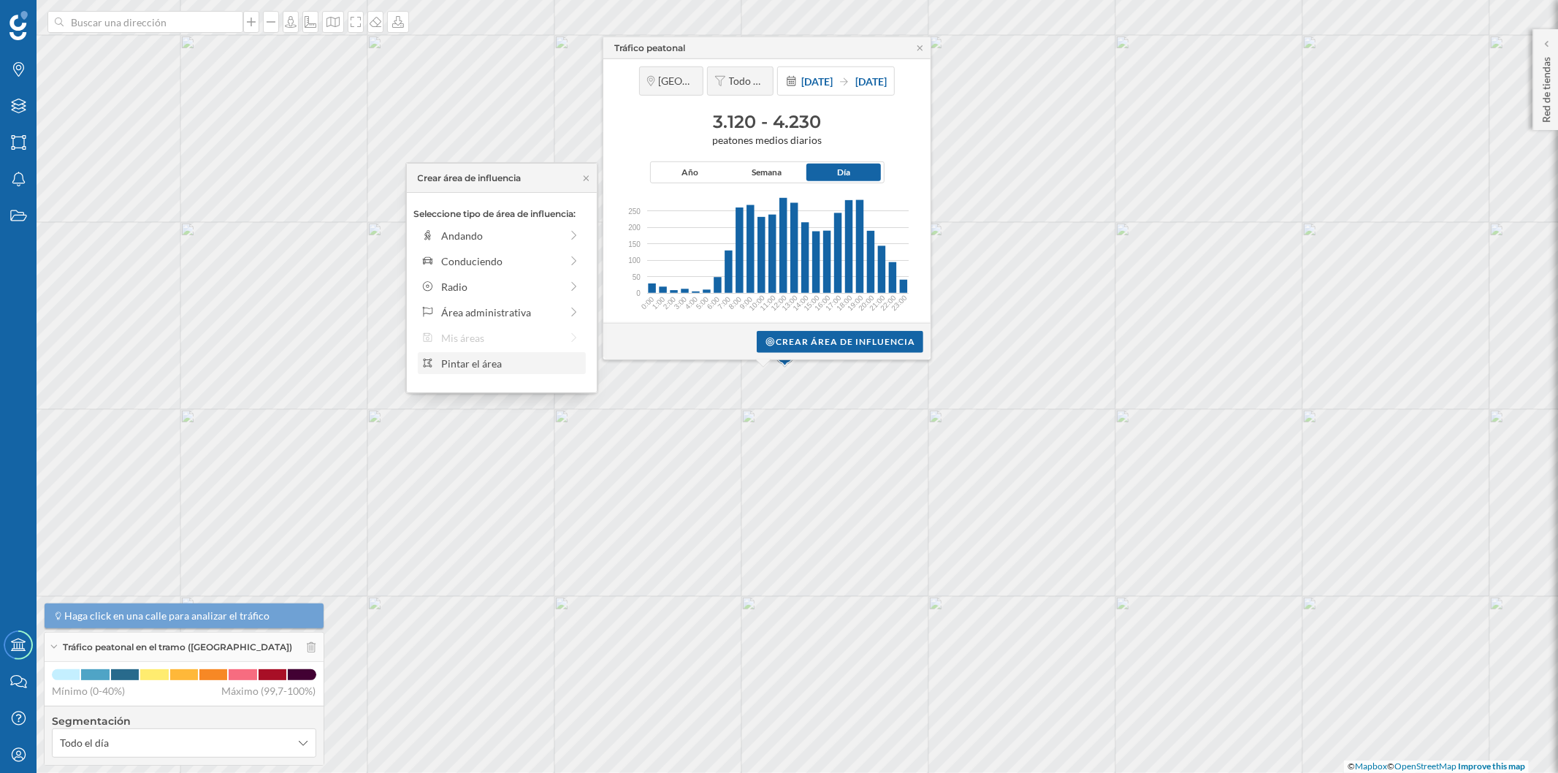 Image resolution: width=1558 pixels, height=773 pixels. I want to click on span: Soporte, so click(55, 17).